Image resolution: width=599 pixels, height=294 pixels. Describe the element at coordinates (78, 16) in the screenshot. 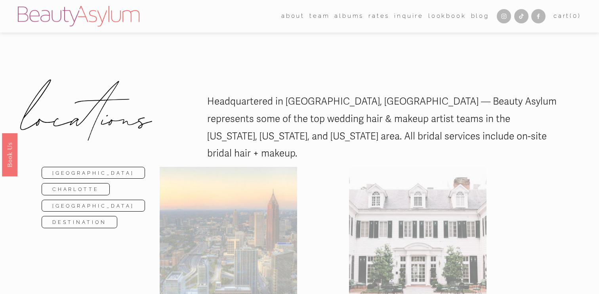

I see `img: Beauty Asylum | Bridal Hair &amp; Makeup Charlotte &amp; Atlanta` at that location.